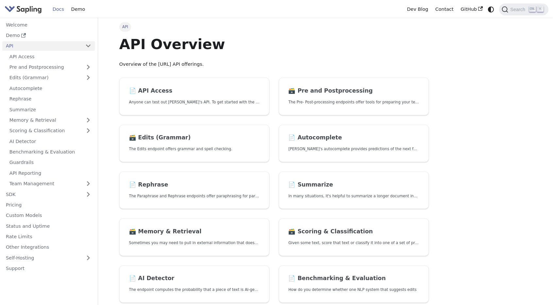  What do you see at coordinates (48, 247) in the screenshot?
I see `a: Other Integrations` at bounding box center [48, 247].